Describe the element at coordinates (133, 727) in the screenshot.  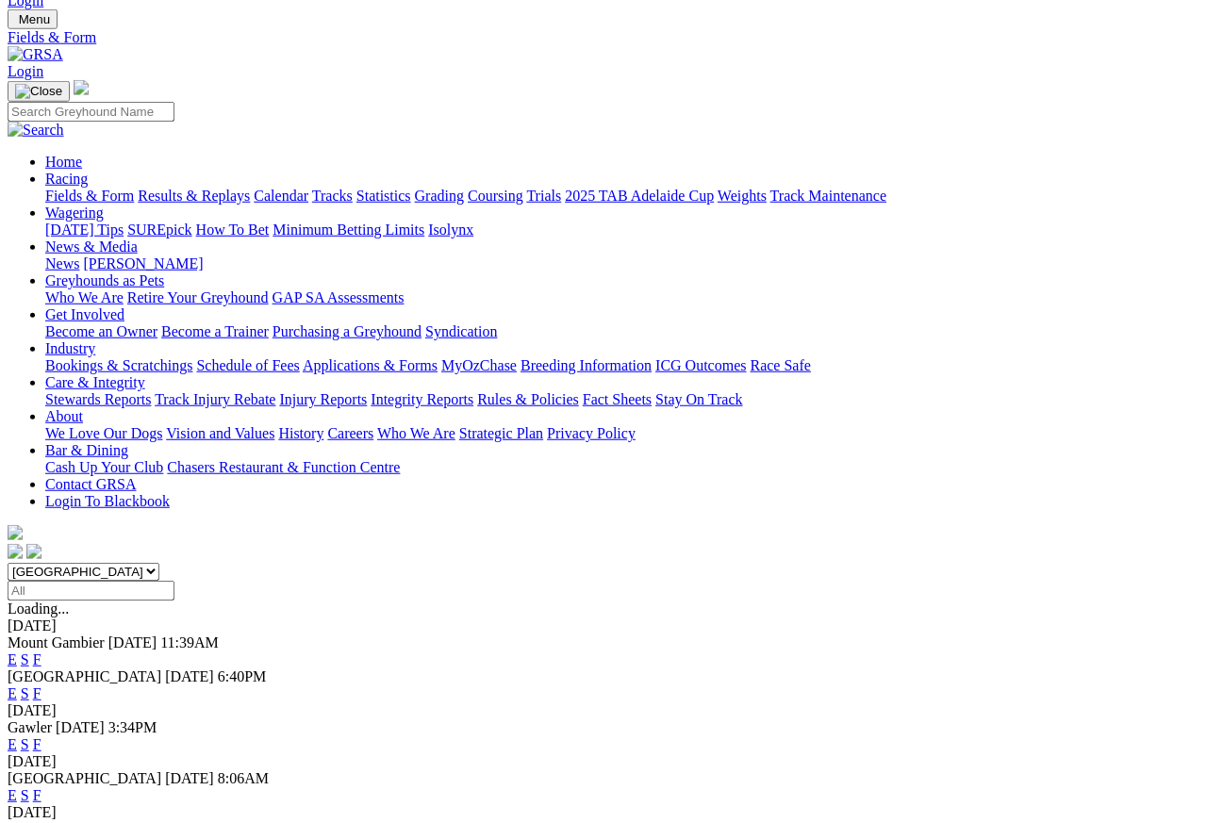
I see `span: 3:34PM` at that location.